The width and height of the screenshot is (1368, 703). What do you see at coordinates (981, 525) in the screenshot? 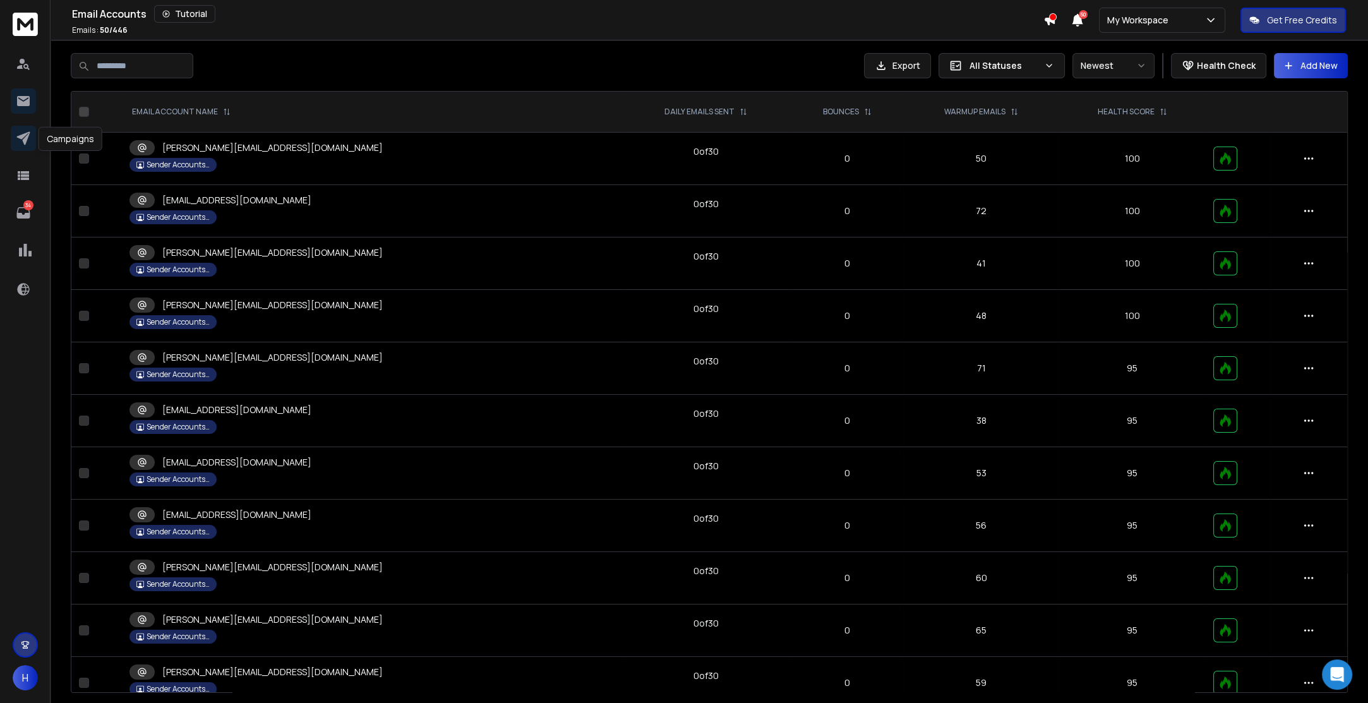
I see `td: 56` at bounding box center [981, 525].